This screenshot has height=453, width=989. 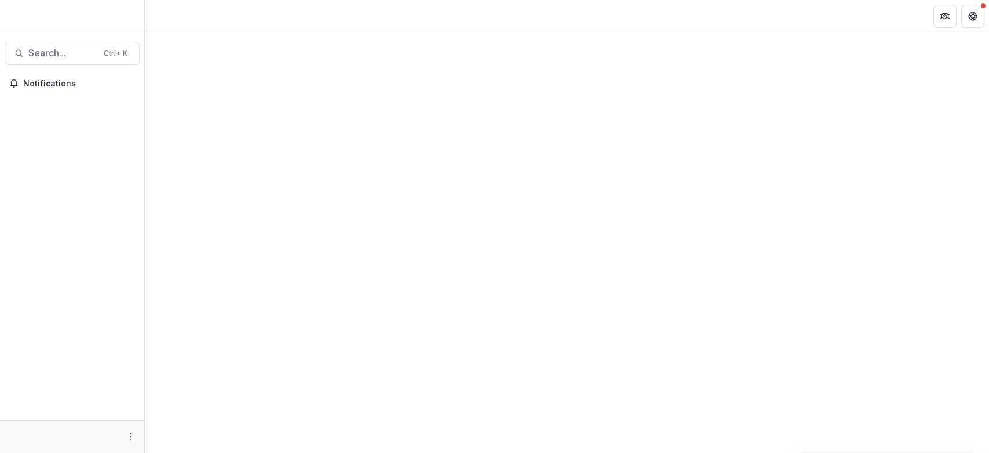 I want to click on span: Notifications, so click(x=79, y=83).